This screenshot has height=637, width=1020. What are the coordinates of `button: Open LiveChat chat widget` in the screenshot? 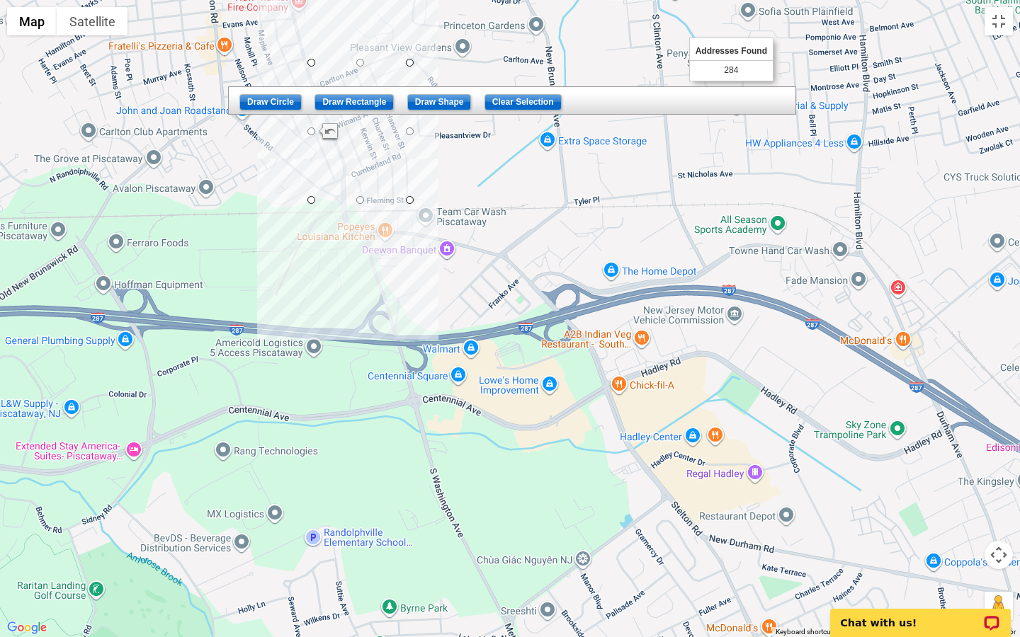 It's located at (171, 30).